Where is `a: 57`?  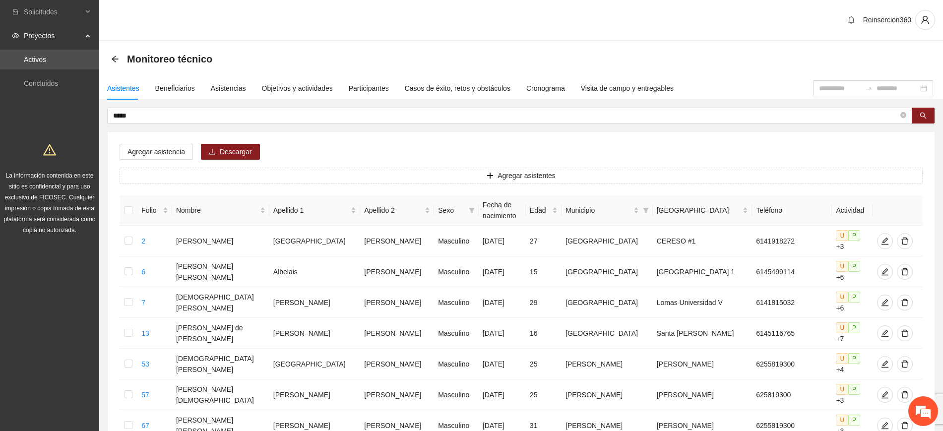 a: 57 is located at coordinates (145, 395).